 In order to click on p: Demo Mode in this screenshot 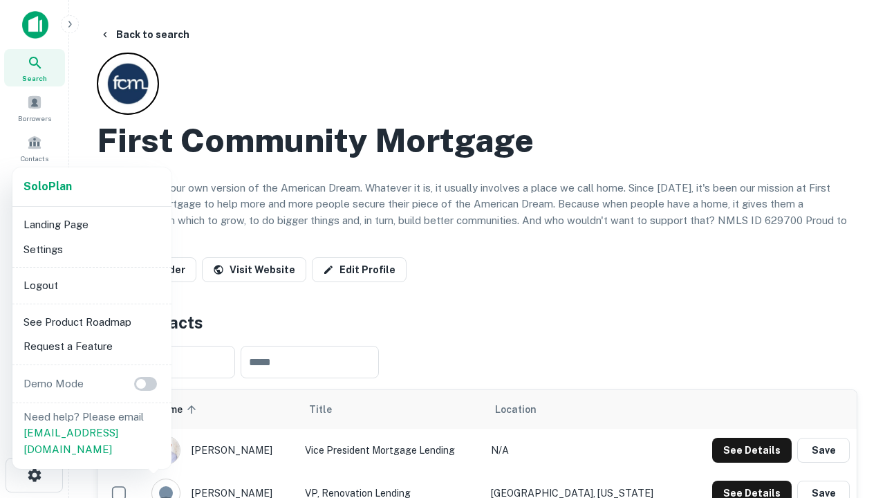, I will do `click(53, 384)`.